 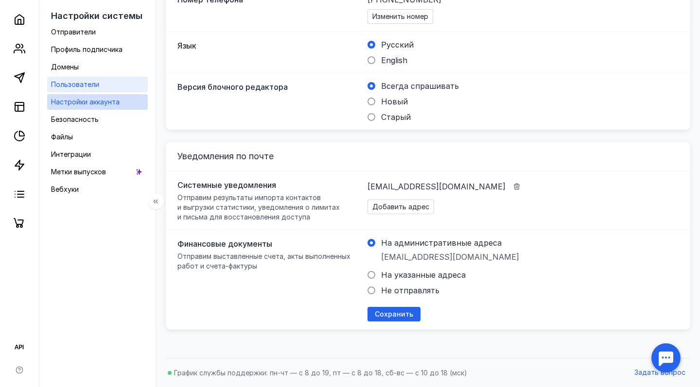 I want to click on span: Вебхуки, so click(x=65, y=189).